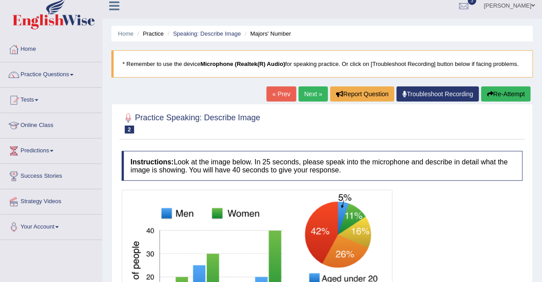 The height and width of the screenshot is (282, 542). What do you see at coordinates (129, 130) in the screenshot?
I see `span: 2` at bounding box center [129, 130].